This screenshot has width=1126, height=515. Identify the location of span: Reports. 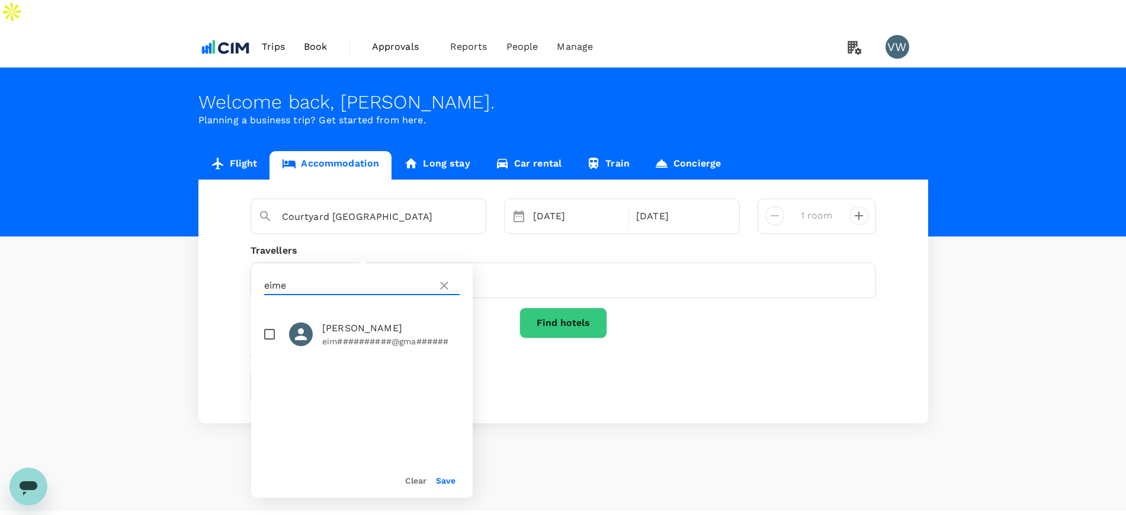
(468, 47).